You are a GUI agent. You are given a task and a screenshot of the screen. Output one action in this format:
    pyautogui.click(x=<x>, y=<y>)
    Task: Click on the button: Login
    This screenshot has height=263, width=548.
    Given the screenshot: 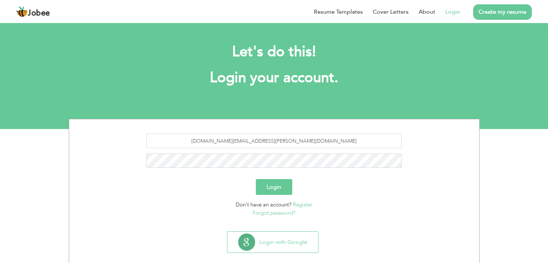 What is the action you would take?
    pyautogui.click(x=274, y=187)
    